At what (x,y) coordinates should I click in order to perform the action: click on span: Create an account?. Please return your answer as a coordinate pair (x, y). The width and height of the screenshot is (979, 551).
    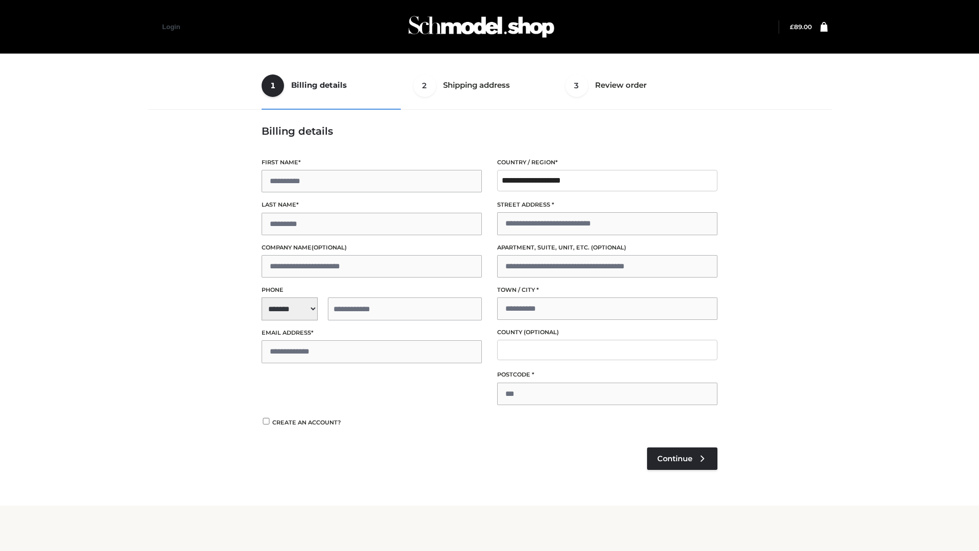
    Looking at the image, I should click on (306, 422).